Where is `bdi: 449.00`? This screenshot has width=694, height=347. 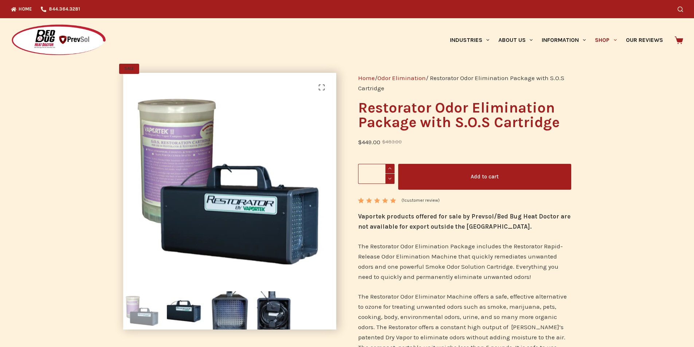
bdi: 449.00 is located at coordinates (369, 142).